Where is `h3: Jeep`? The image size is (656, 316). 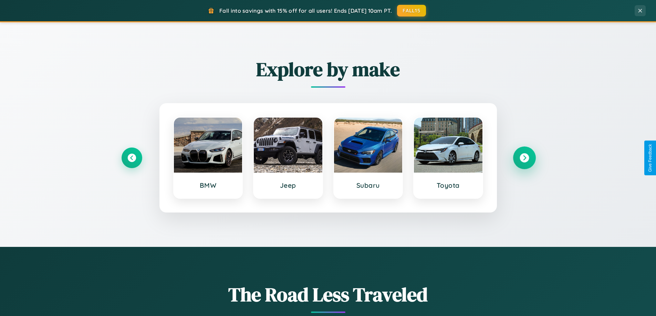
h3: Jeep is located at coordinates (288, 186).